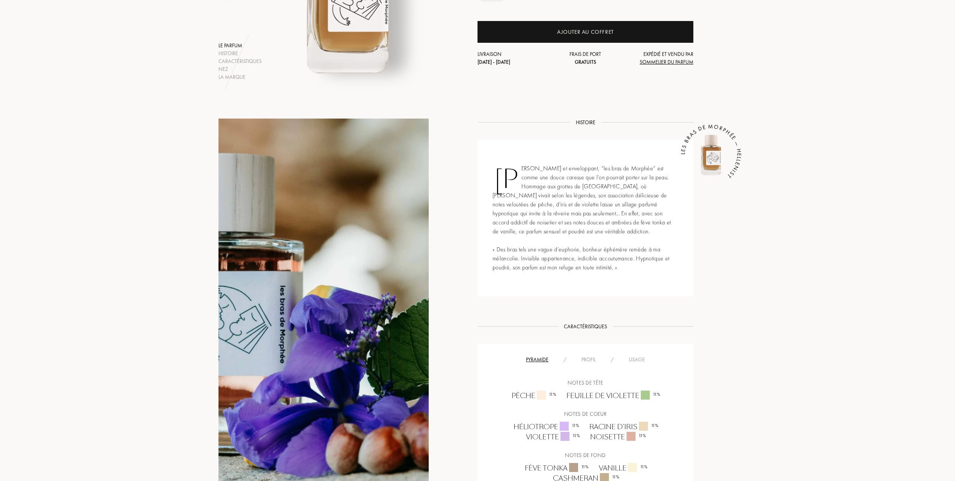  What do you see at coordinates (537, 360) in the screenshot?
I see `div: Pyramide` at bounding box center [537, 360].